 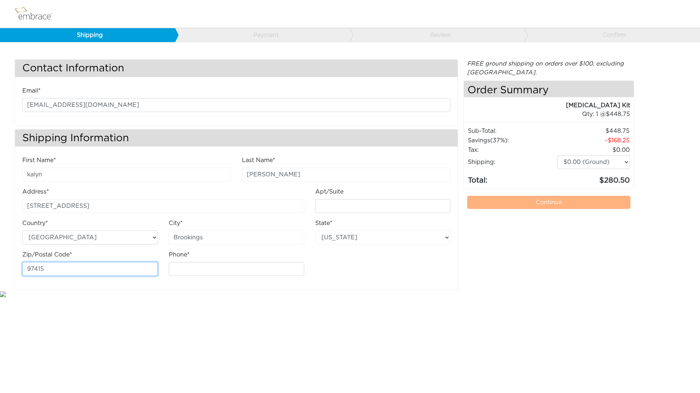 What do you see at coordinates (437, 35) in the screenshot?
I see `a: Review` at bounding box center [437, 35].